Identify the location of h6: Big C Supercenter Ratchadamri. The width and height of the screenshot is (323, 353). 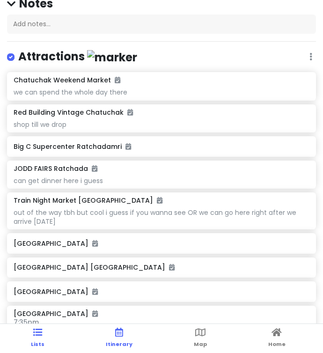
(161, 147).